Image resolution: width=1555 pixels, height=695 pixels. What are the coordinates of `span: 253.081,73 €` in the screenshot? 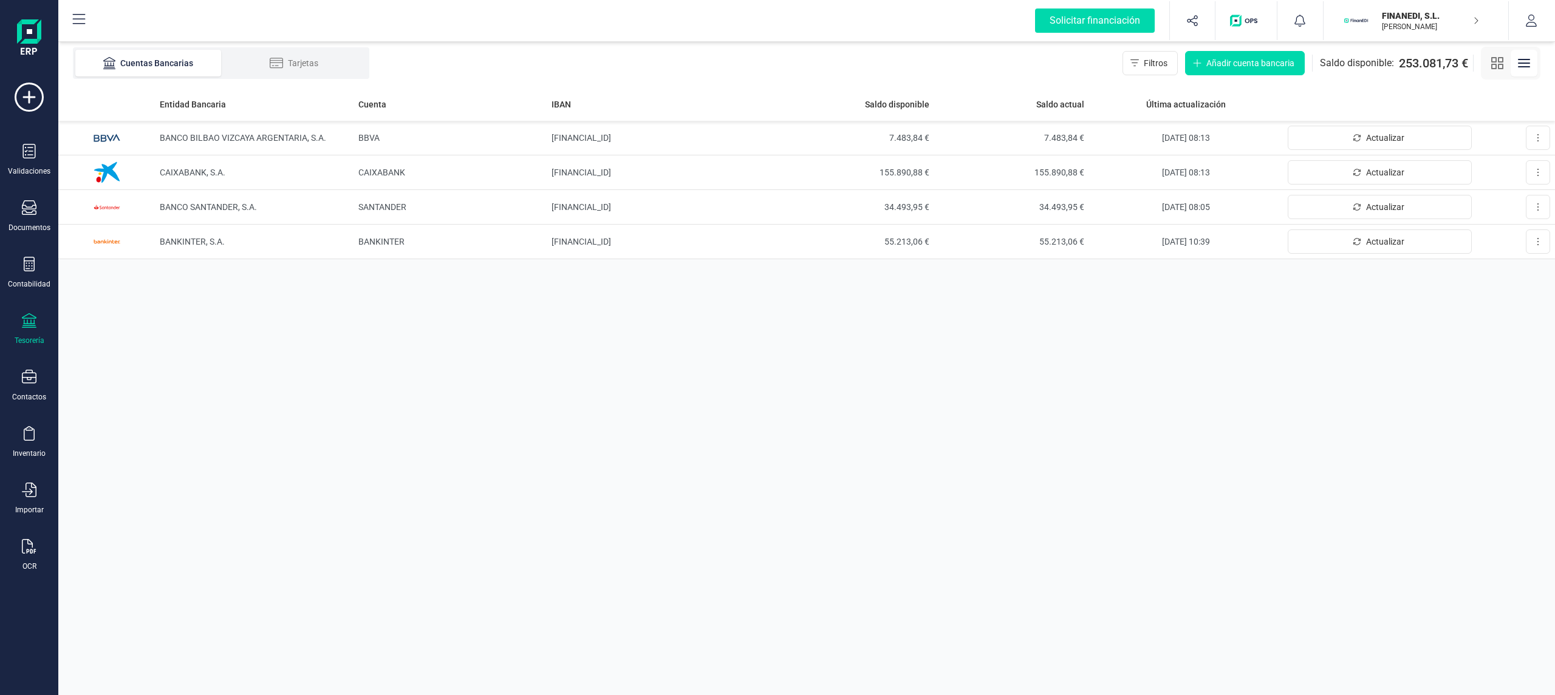 It's located at (1433, 63).